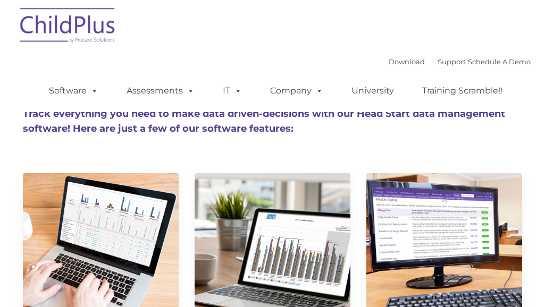 The height and width of the screenshot is (307, 545). What do you see at coordinates (297, 91) in the screenshot?
I see `a: Company` at bounding box center [297, 91].